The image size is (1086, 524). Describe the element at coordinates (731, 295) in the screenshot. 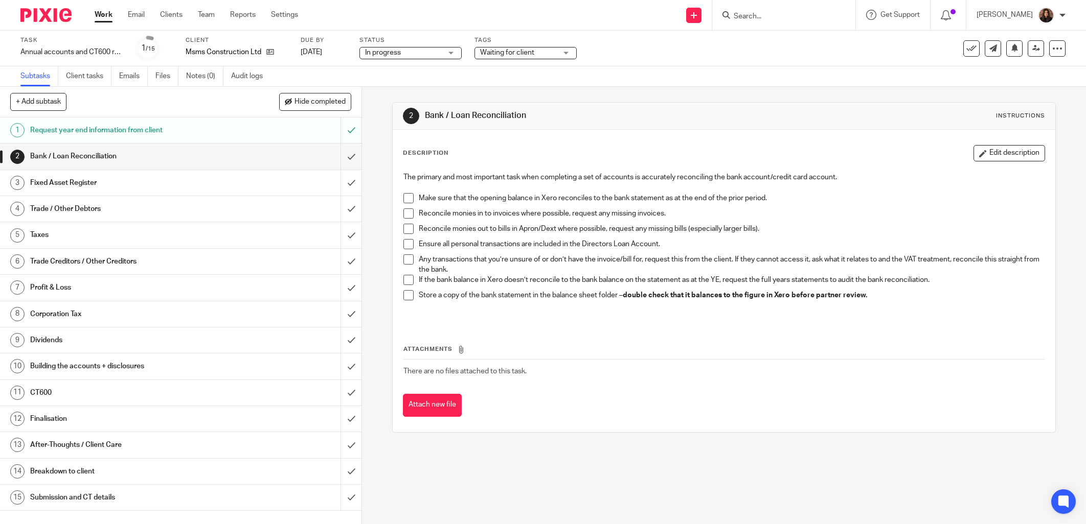

I see `p: Store a copy of the bank statement in the balance sheet folder –` at that location.